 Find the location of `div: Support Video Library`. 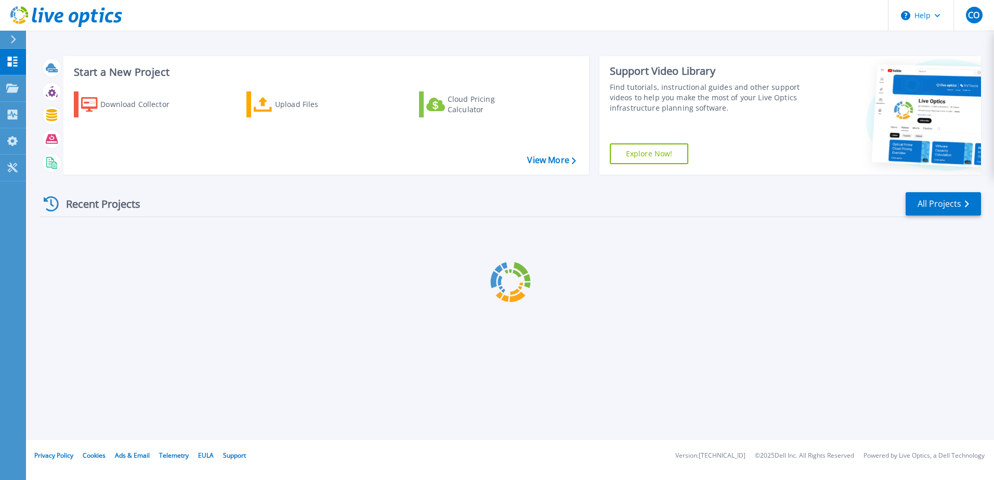

div: Support Video Library is located at coordinates (707, 71).